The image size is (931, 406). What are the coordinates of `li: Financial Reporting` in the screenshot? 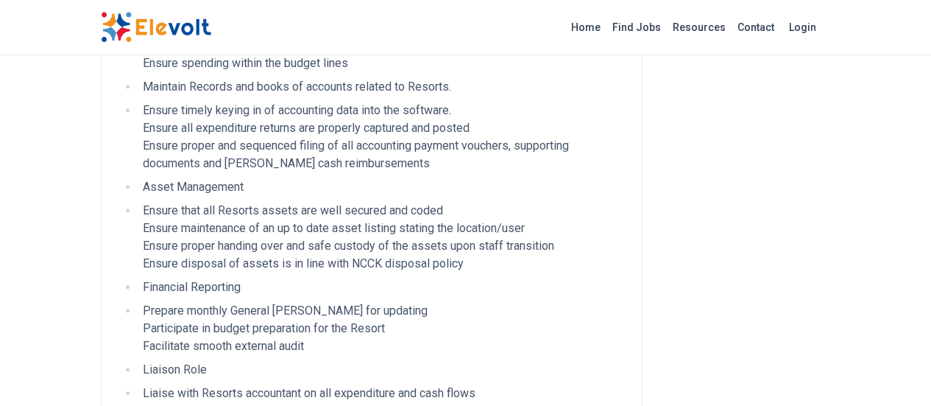 It's located at (381, 287).